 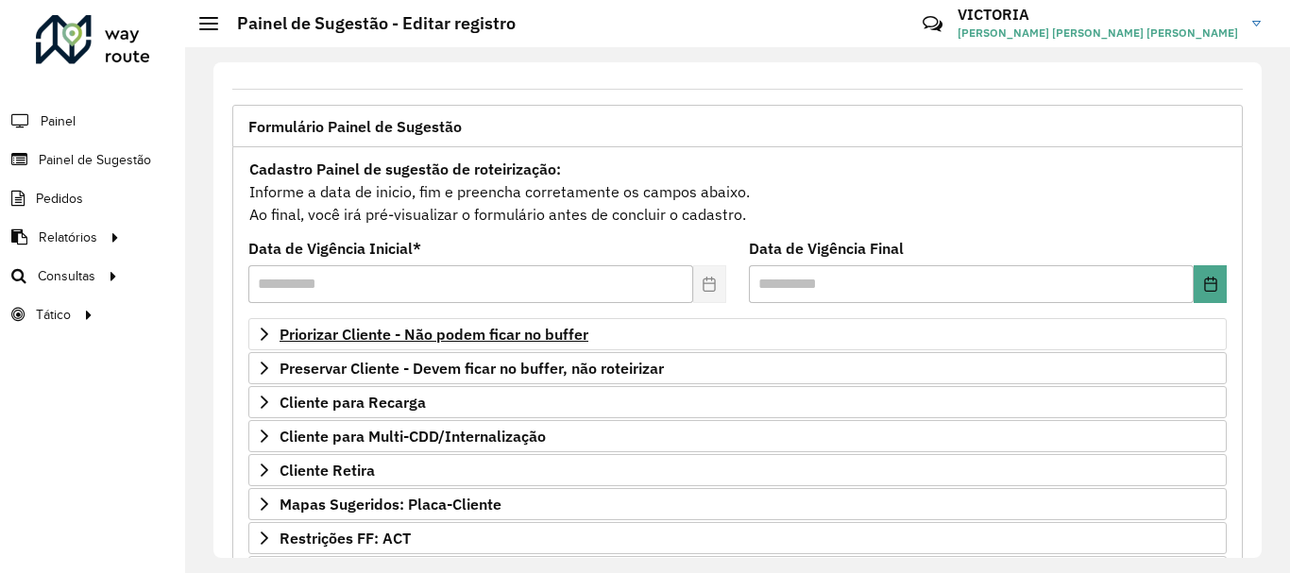 What do you see at coordinates (334, 248) in the screenshot?
I see `label: Data de Vigência Inicial` at bounding box center [334, 248].